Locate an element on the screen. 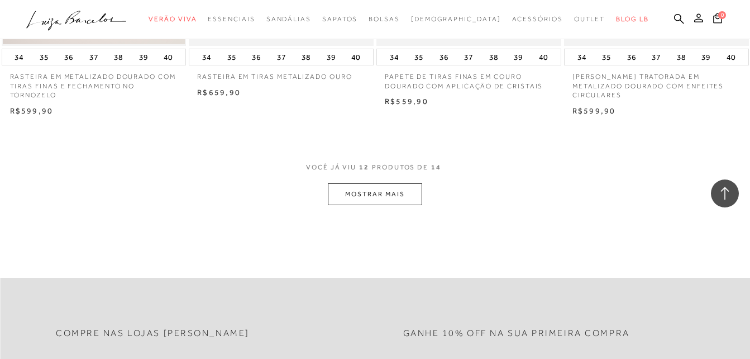  span: Sapatos is located at coordinates (340, 19).